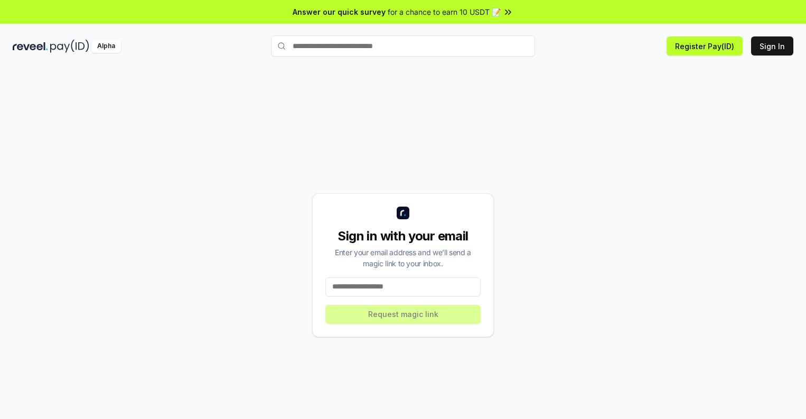  What do you see at coordinates (403, 236) in the screenshot?
I see `div: Sign in with your email` at bounding box center [403, 236].